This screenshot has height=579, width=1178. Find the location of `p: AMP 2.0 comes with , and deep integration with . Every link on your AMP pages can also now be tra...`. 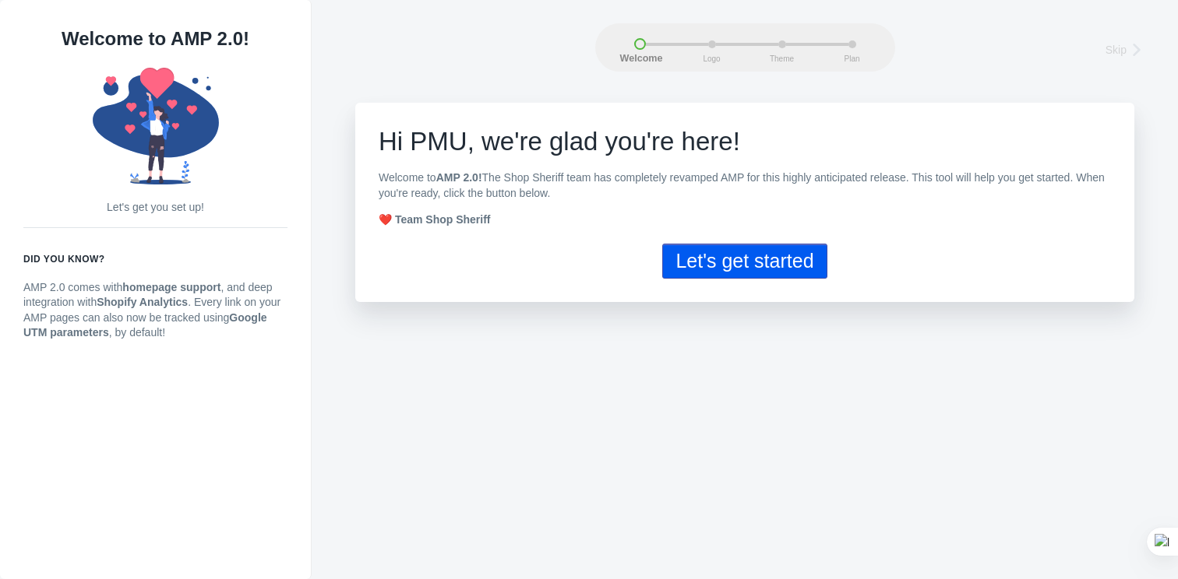

p: AMP 2.0 comes with , and deep integration with . Every link on your AMP pages can also now be tra... is located at coordinates (155, 311).